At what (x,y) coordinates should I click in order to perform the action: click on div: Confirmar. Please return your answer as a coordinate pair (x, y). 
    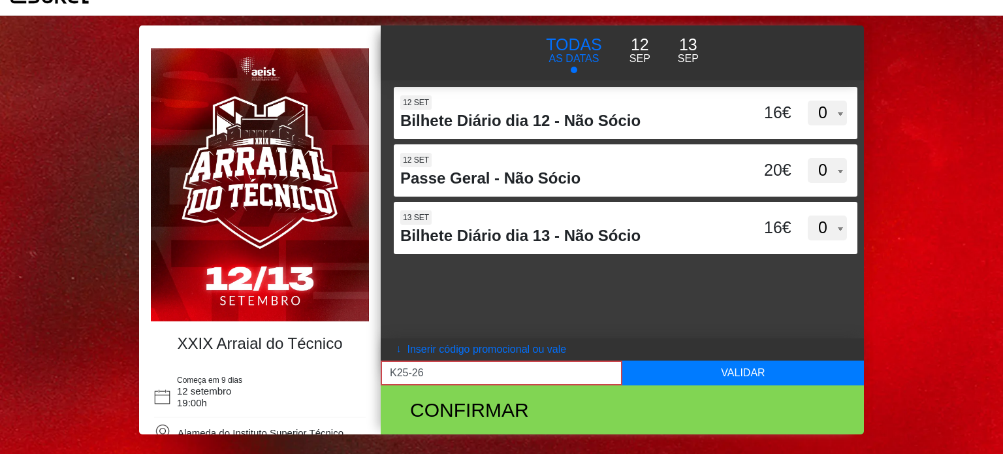
    Looking at the image, I should click on (548, 410).